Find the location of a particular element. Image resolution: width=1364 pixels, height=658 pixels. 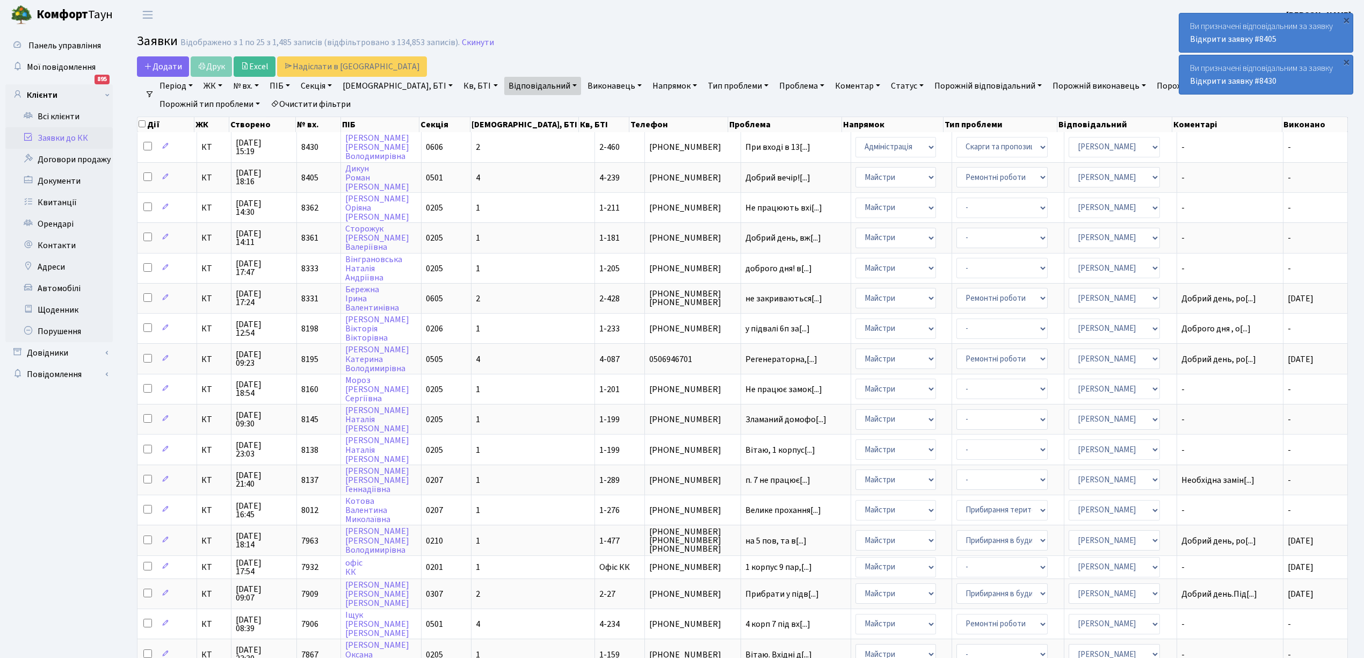

span: Додати is located at coordinates (163, 67).